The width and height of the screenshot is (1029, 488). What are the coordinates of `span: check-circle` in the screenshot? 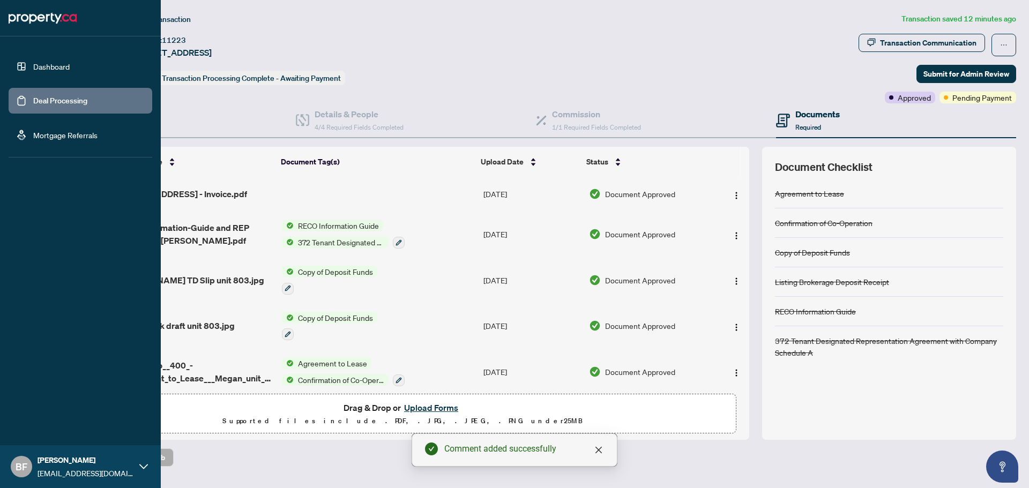 It's located at (431, 449).